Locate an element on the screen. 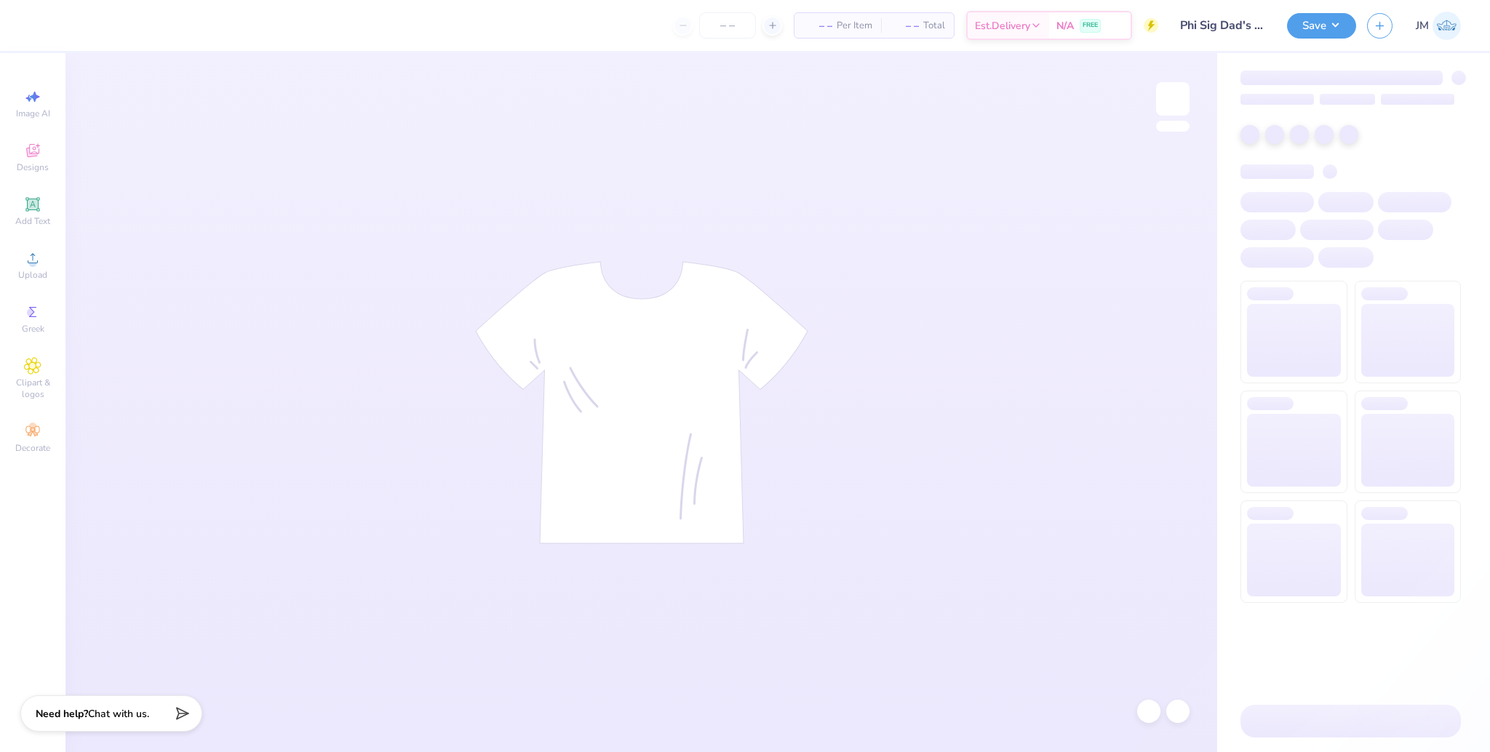  span: Designs is located at coordinates (33, 167).